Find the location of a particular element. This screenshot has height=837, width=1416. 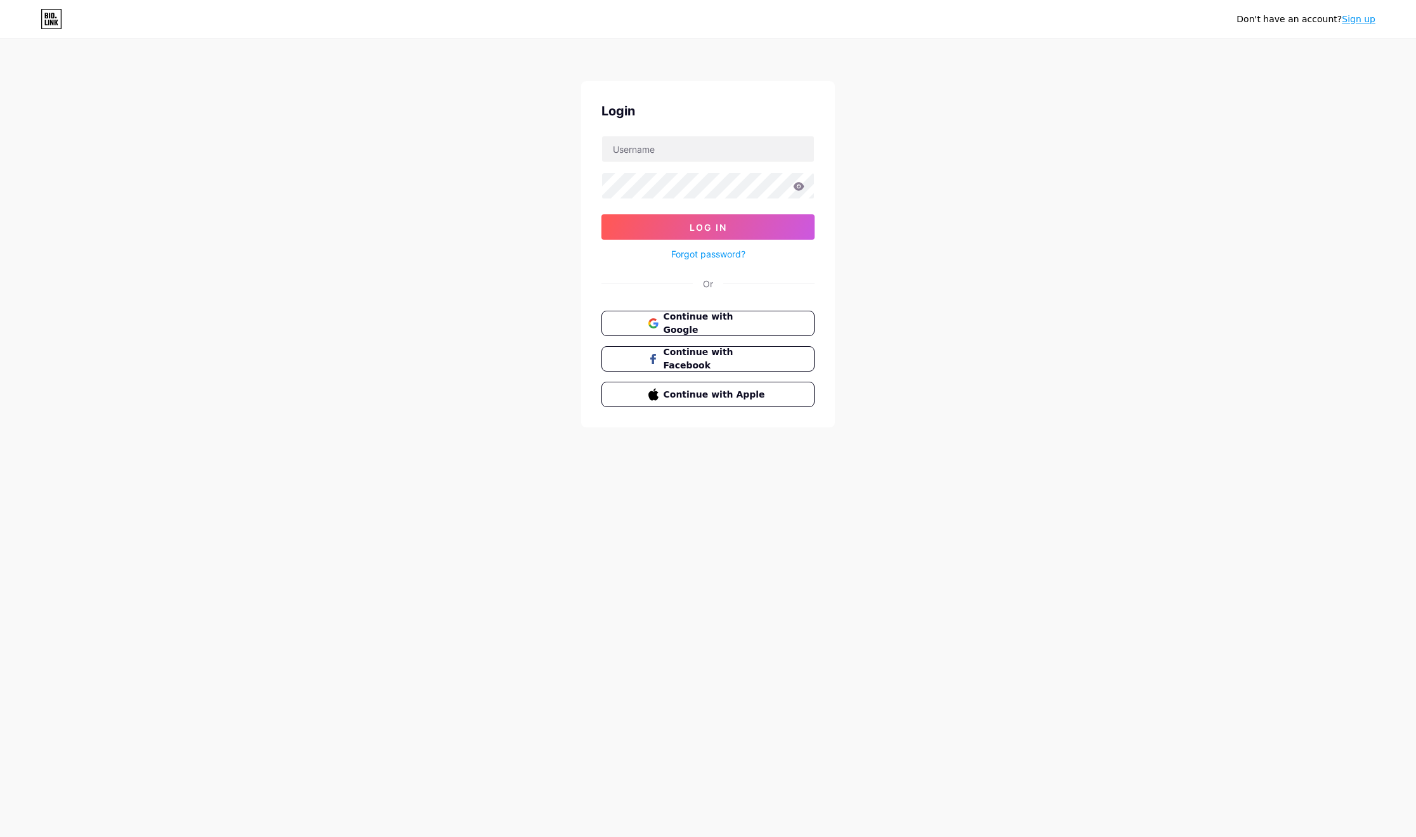

a: Continue with Apple is located at coordinates (708, 394).